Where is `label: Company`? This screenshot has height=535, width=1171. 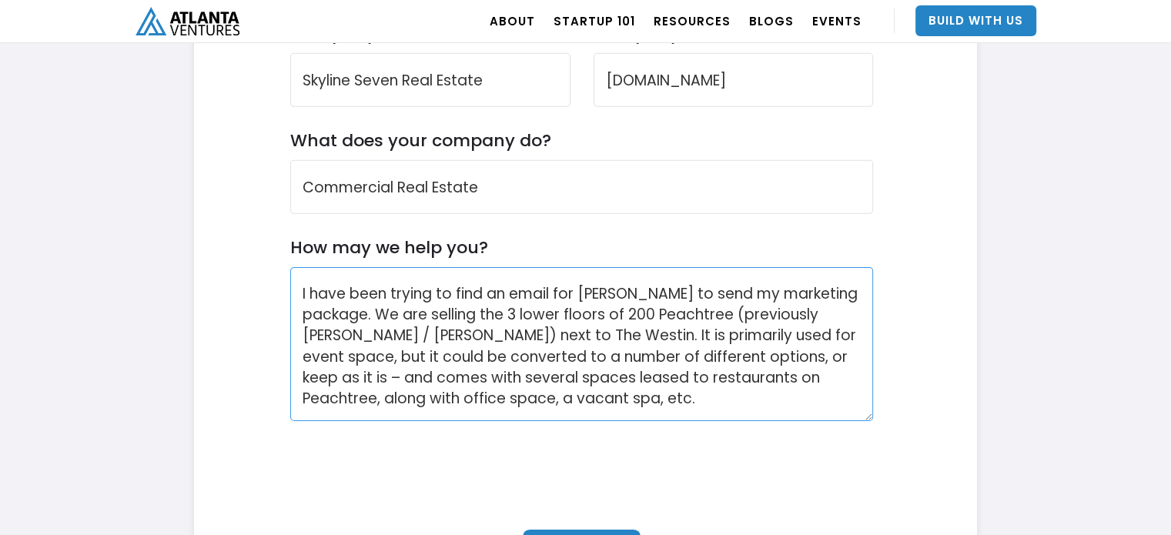 label: Company is located at coordinates (430, 33).